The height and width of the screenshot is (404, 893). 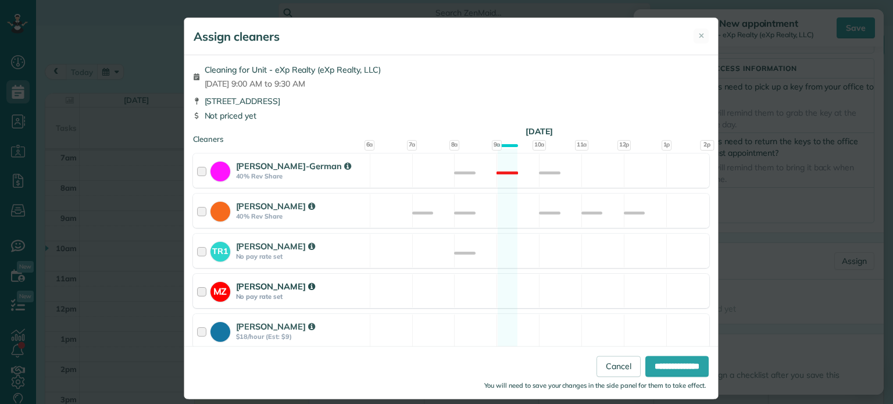 I want to click on strong: TR1, so click(x=220, y=249).